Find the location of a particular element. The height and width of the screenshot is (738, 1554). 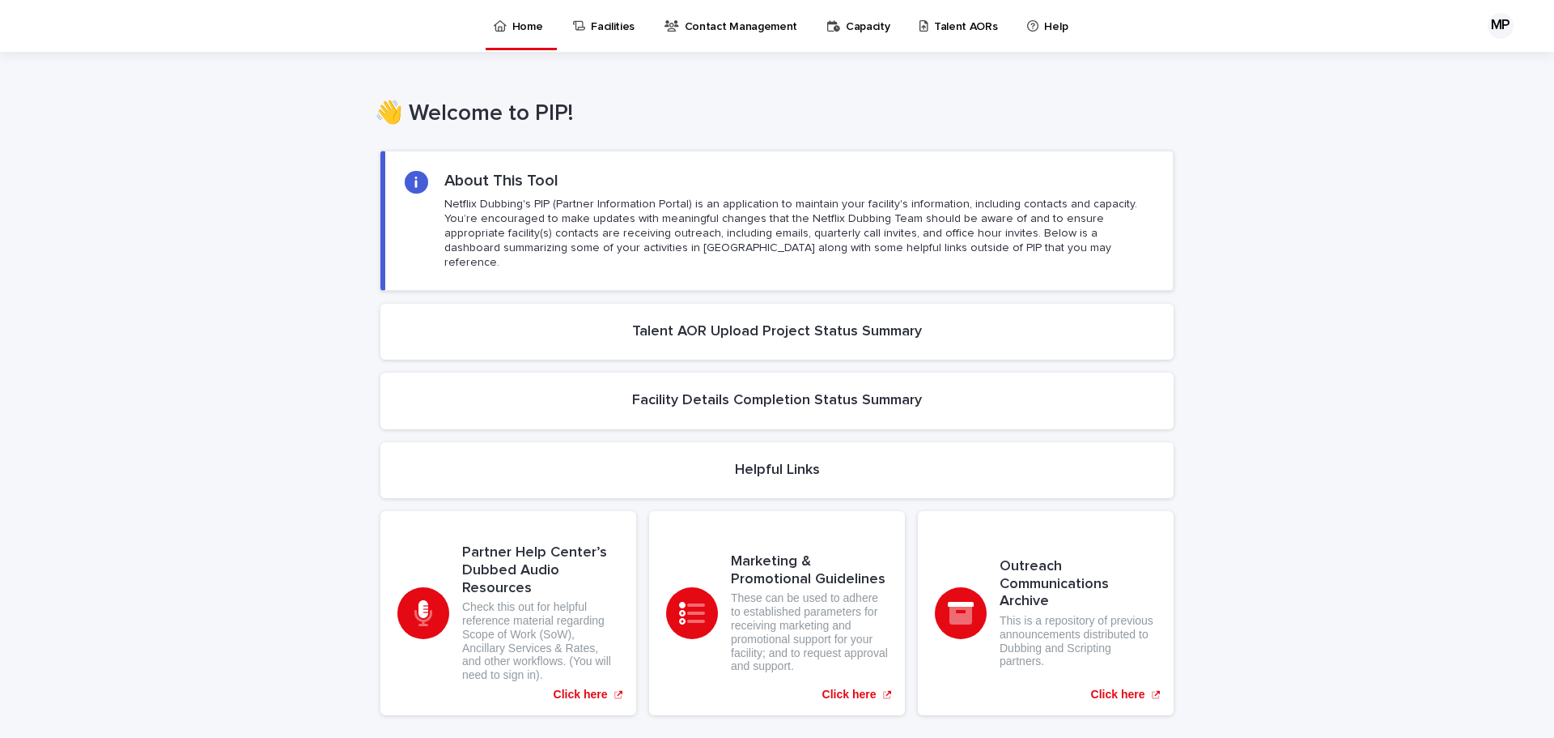

h2: About This Tool is located at coordinates (501, 181).